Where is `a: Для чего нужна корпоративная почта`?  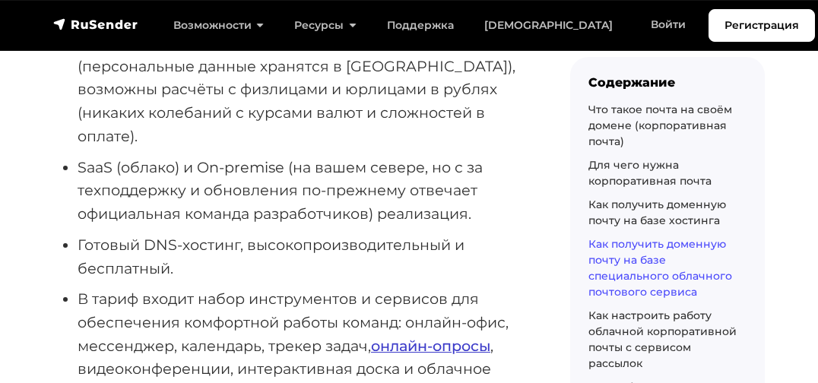 a: Для чего нужна корпоративная почта is located at coordinates (650, 173).